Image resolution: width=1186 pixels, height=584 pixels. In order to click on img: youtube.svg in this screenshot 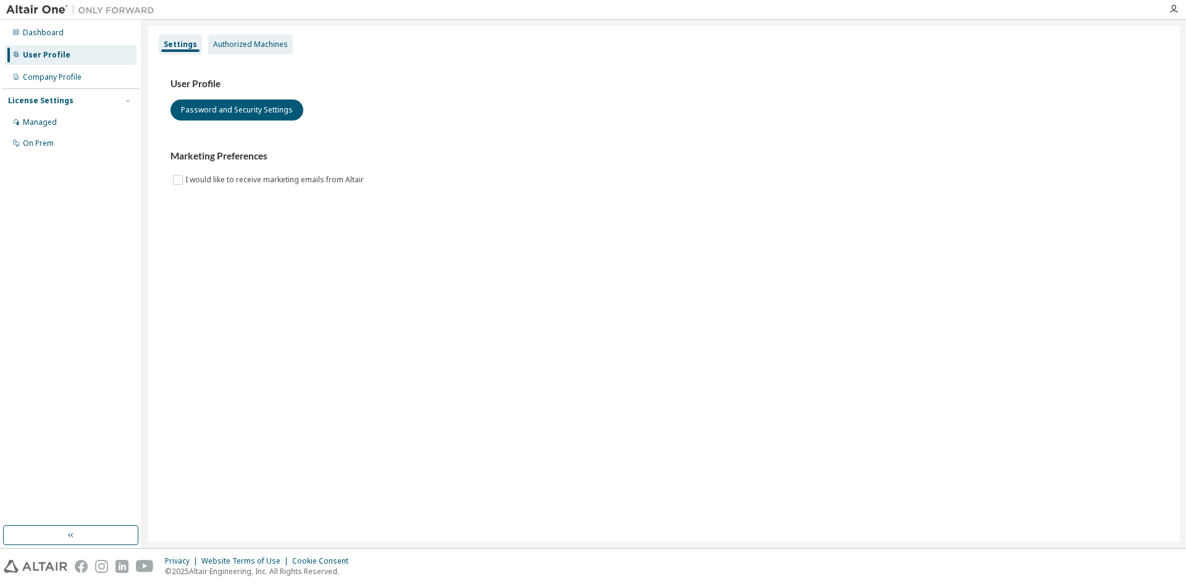, I will do `click(145, 566)`.